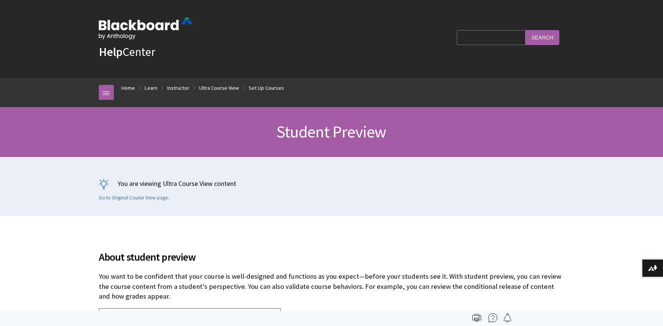 The width and height of the screenshot is (663, 326). I want to click on a: Instructor, so click(178, 88).